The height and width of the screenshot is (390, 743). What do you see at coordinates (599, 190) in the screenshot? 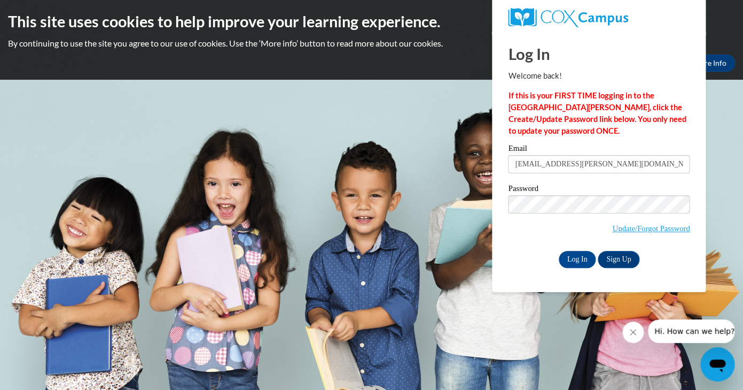
I see `label: Password` at bounding box center [599, 190].